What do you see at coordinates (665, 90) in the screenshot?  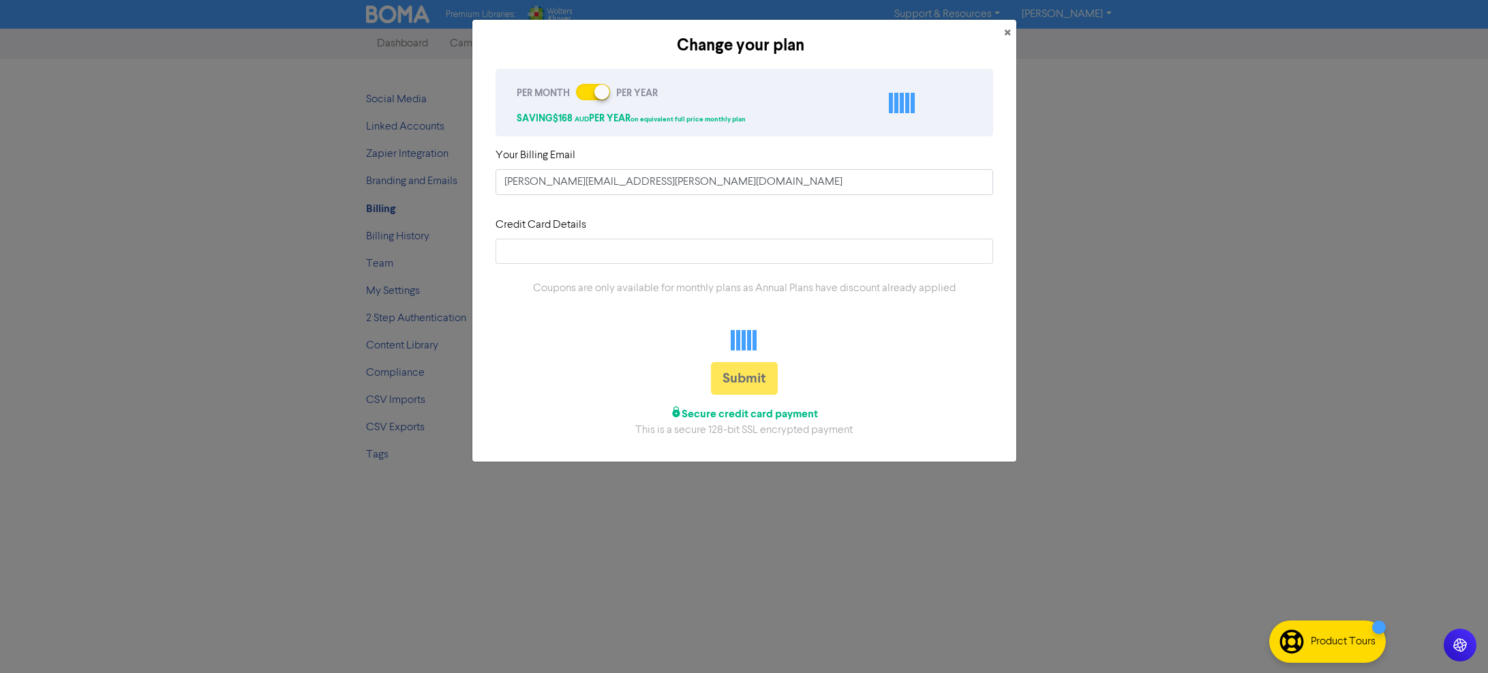 I see `div: PER MONTH PER YEAR` at bounding box center [665, 90].